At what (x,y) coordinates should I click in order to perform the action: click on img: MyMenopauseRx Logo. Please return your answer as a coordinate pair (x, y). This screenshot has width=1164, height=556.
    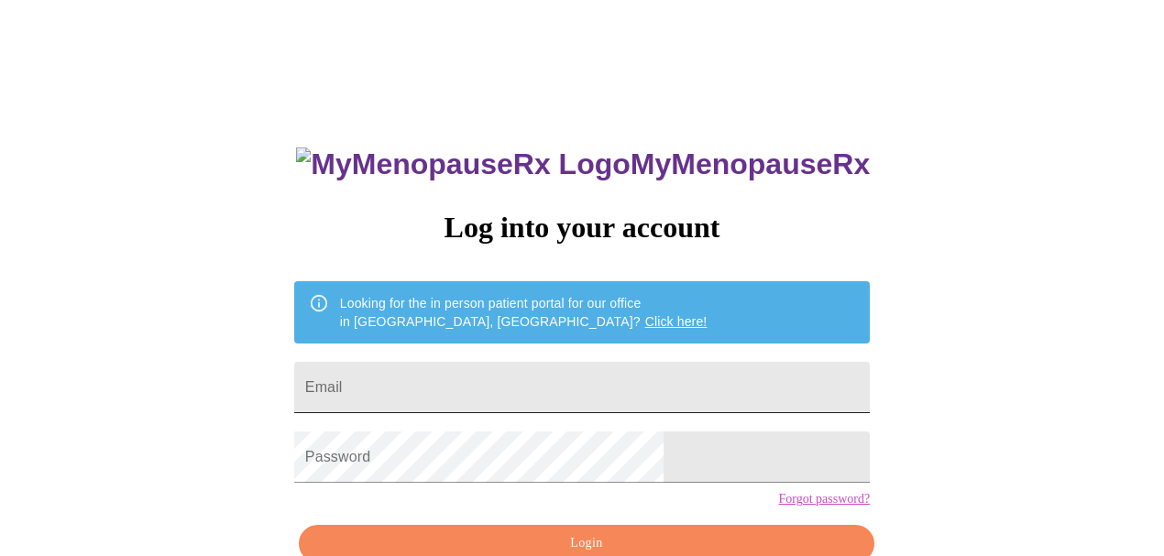
    Looking at the image, I should click on (463, 164).